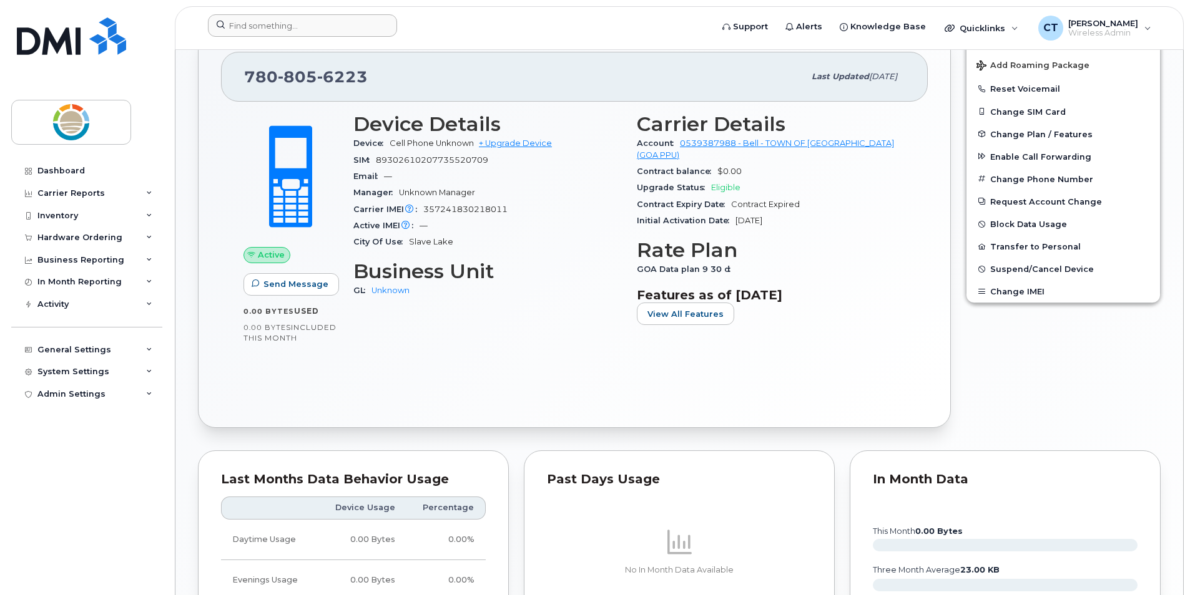 Image resolution: width=1190 pixels, height=595 pixels. Describe the element at coordinates (687, 269) in the screenshot. I see `span: GOA Data plan 9 30 d` at that location.